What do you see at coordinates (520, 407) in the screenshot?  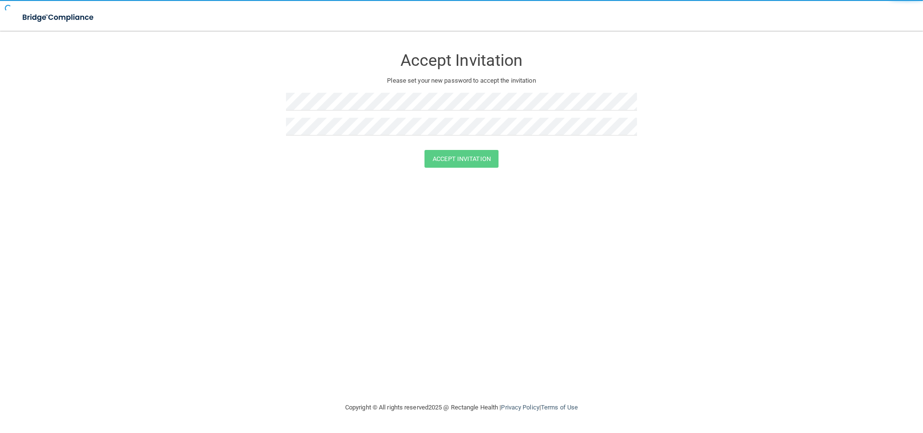 I see `a: Privacy Policy` at bounding box center [520, 407].